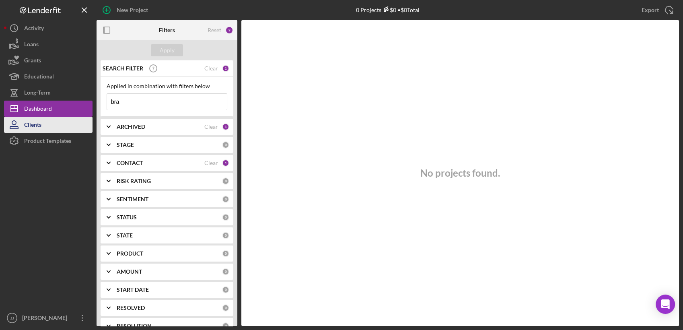 The width and height of the screenshot is (683, 330). Describe the element at coordinates (130, 254) in the screenshot. I see `b: PRODUCT` at that location.